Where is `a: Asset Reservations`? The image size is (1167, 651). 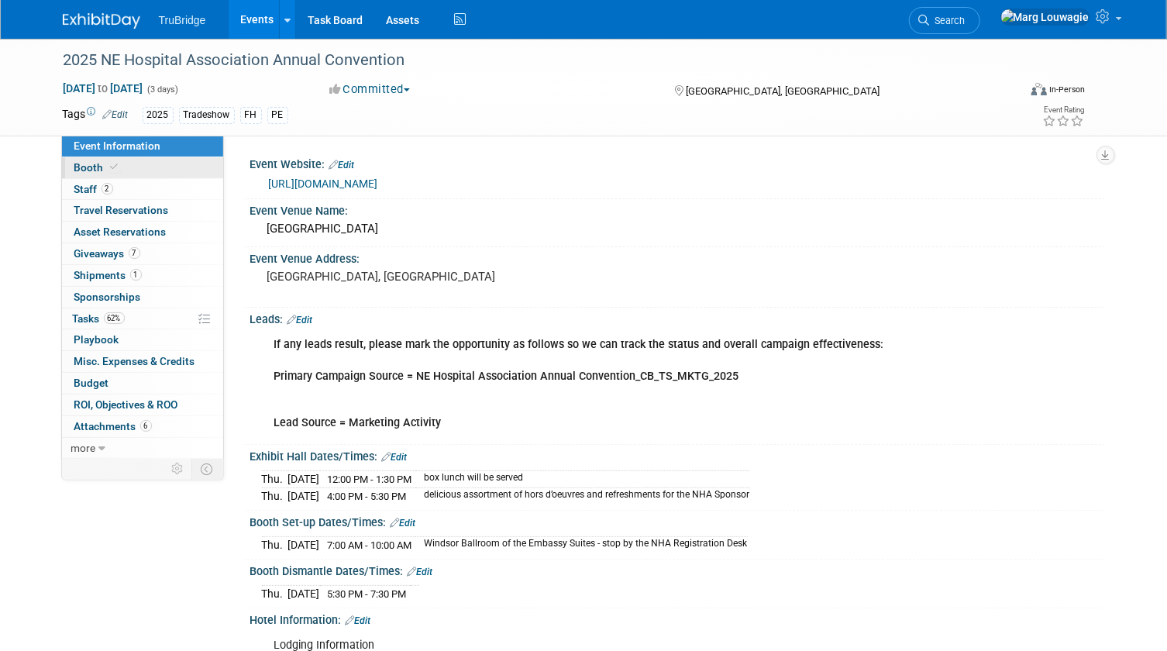
a: Asset Reservations is located at coordinates (143, 232).